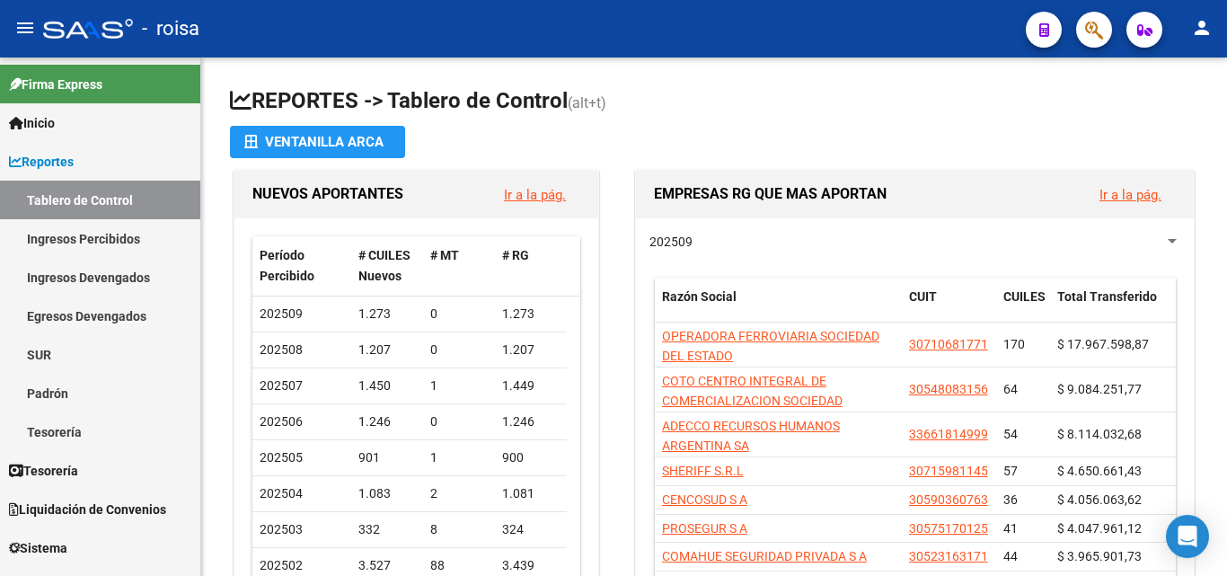 The image size is (1227, 576). I want to click on div: 1.083, so click(387, 493).